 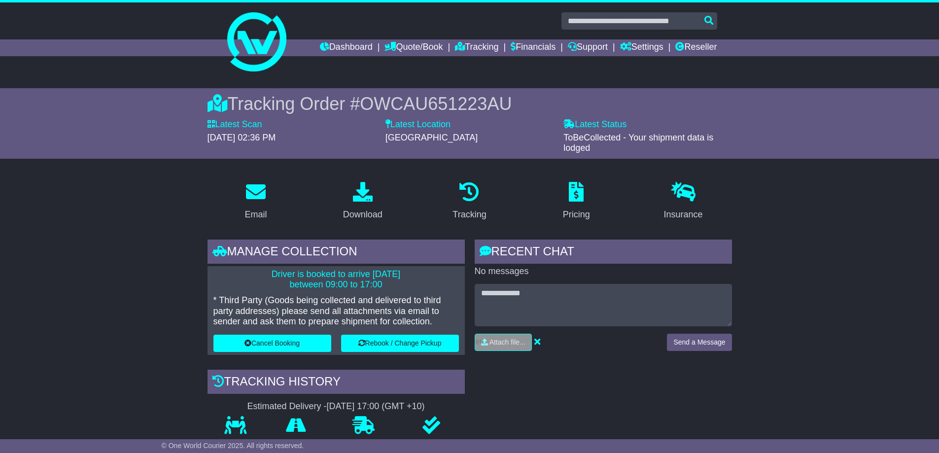 I want to click on div: Pricing, so click(x=576, y=214).